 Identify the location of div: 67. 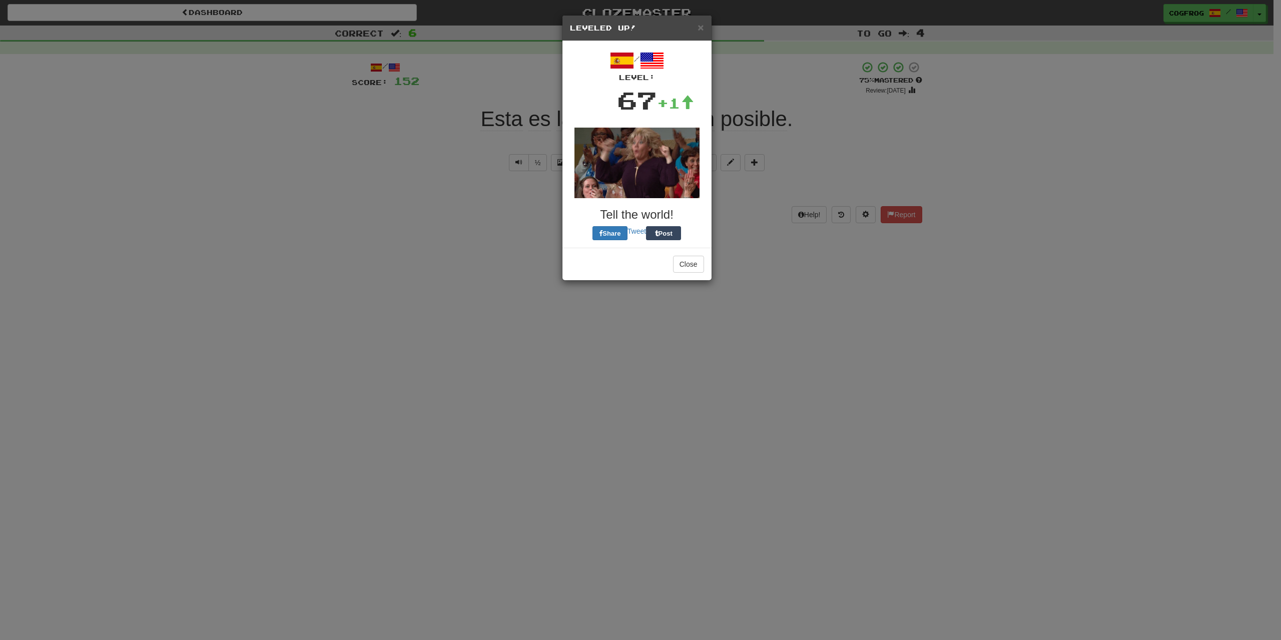
(637, 100).